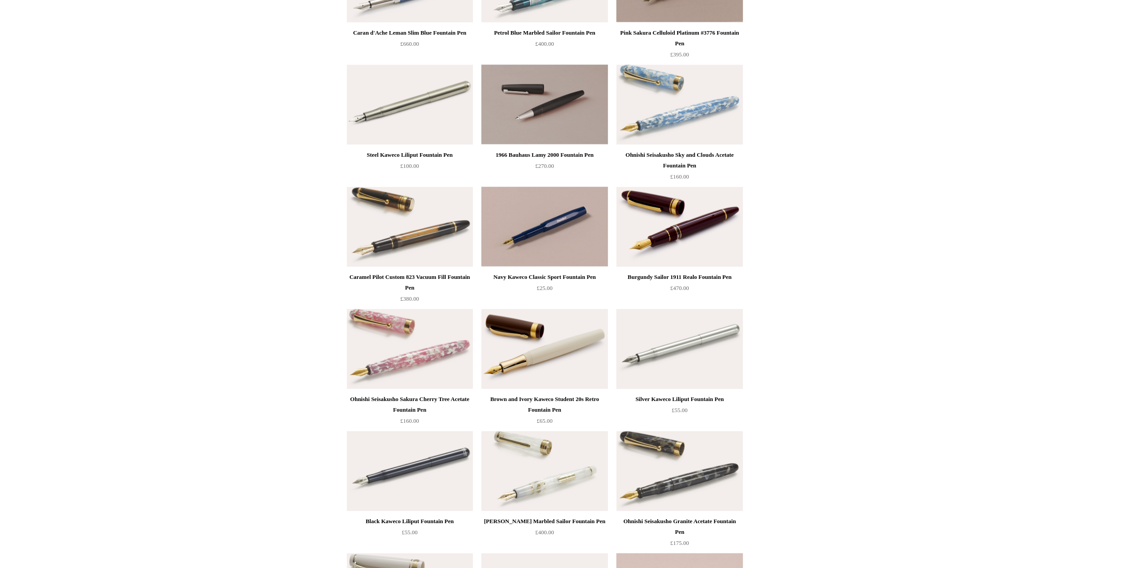 The width and height of the screenshot is (1130, 568). What do you see at coordinates (544, 227) in the screenshot?
I see `img: Navy Kaweco Classic Sport Fountain Pen` at bounding box center [544, 227].